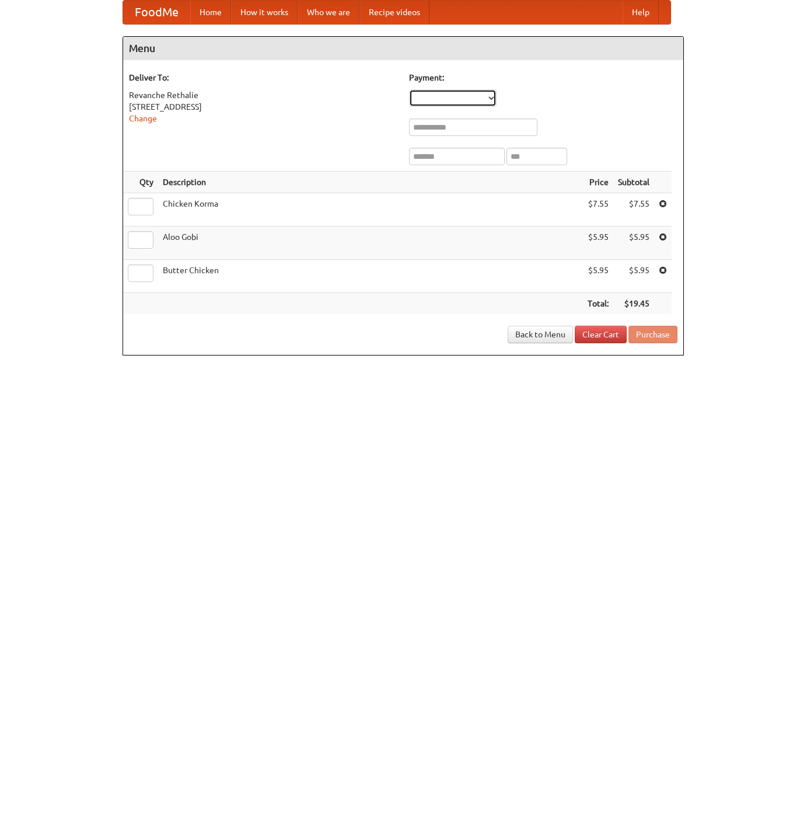 The height and width of the screenshot is (826, 793). What do you see at coordinates (598, 303) in the screenshot?
I see `th: Total:` at bounding box center [598, 303].